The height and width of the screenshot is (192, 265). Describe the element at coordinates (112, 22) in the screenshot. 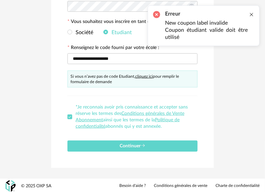

I see `label: Vous souhaitez vous inscrire en tant que :` at that location.